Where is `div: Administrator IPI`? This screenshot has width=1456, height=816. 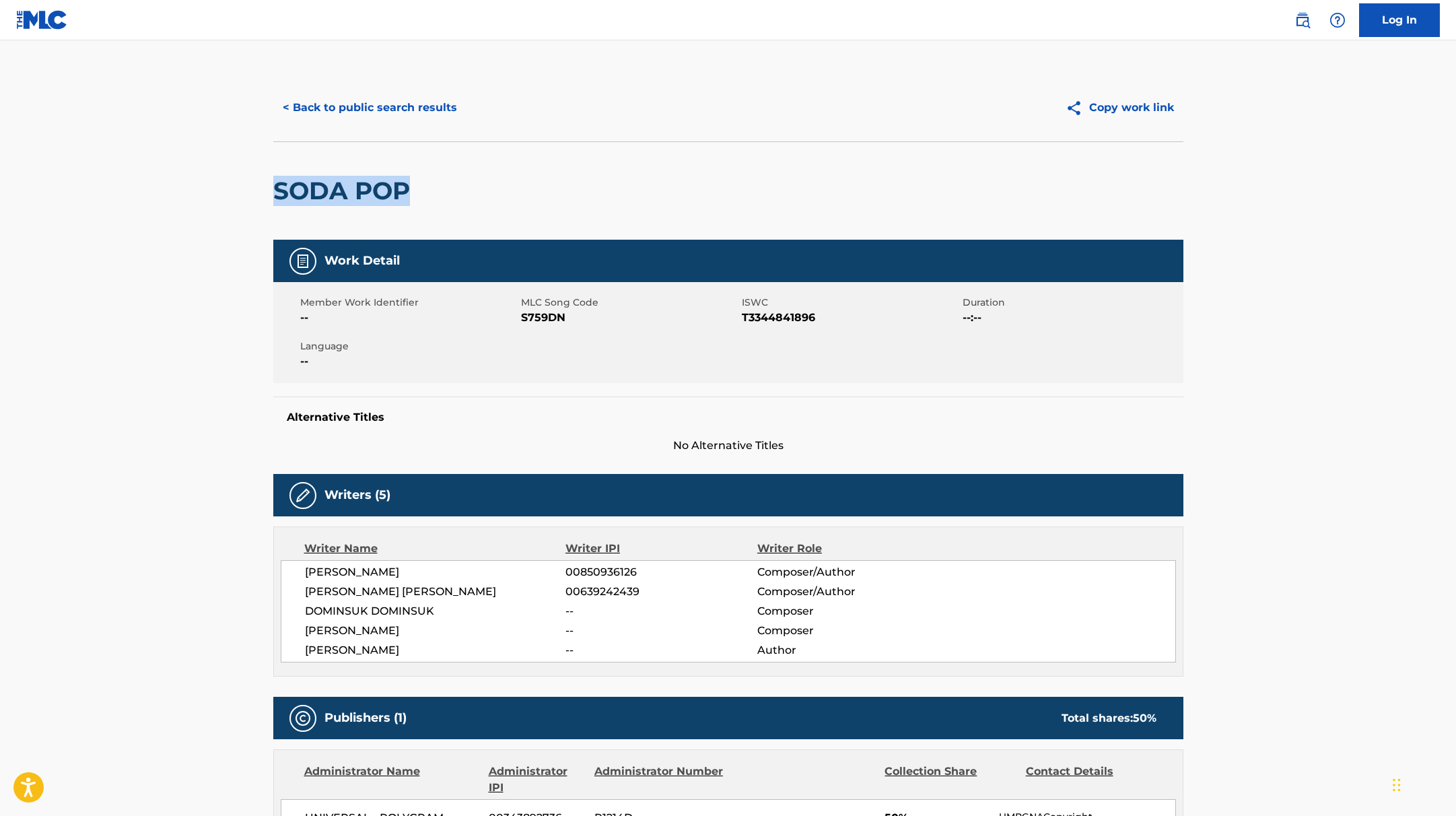
div: Administrator IPI is located at coordinates (536, 780).